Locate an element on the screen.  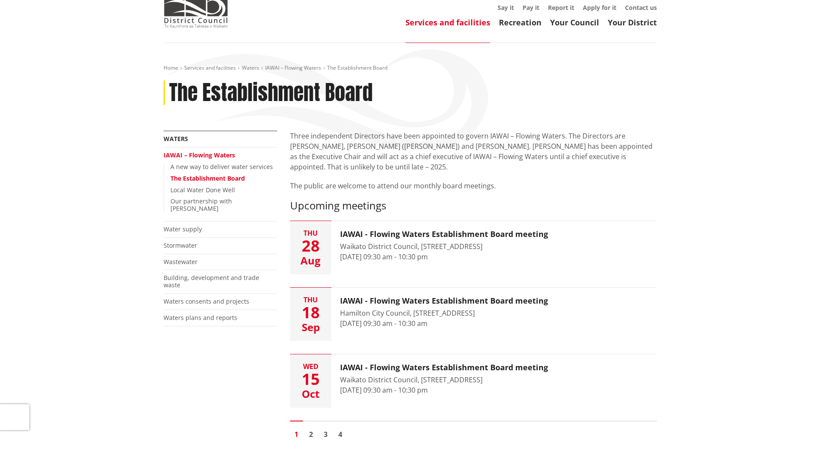
a: Go to page 2 is located at coordinates (311, 435).